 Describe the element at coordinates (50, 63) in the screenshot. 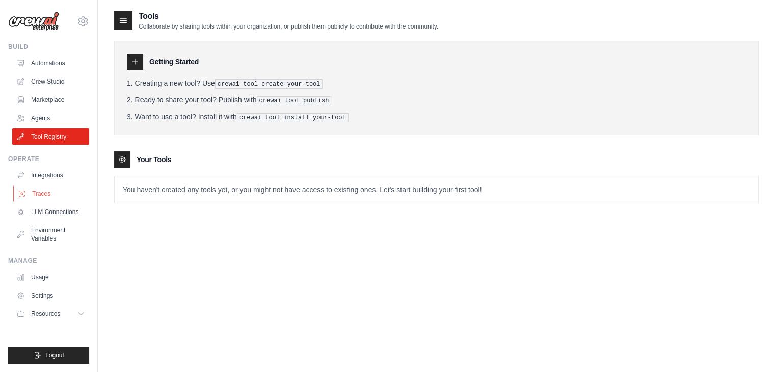

I see `a: Automations` at that location.